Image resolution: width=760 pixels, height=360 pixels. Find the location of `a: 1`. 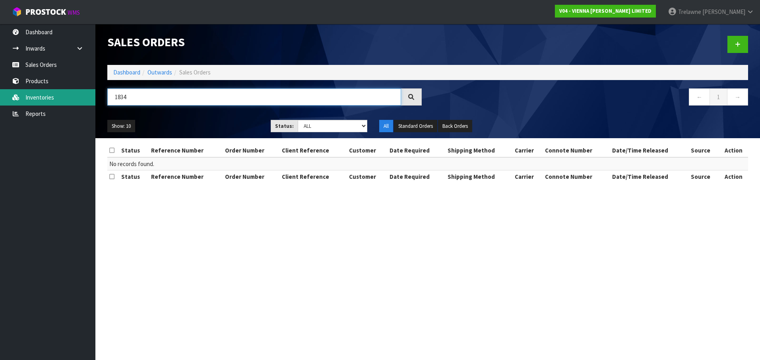

a: 1 is located at coordinates (719, 97).